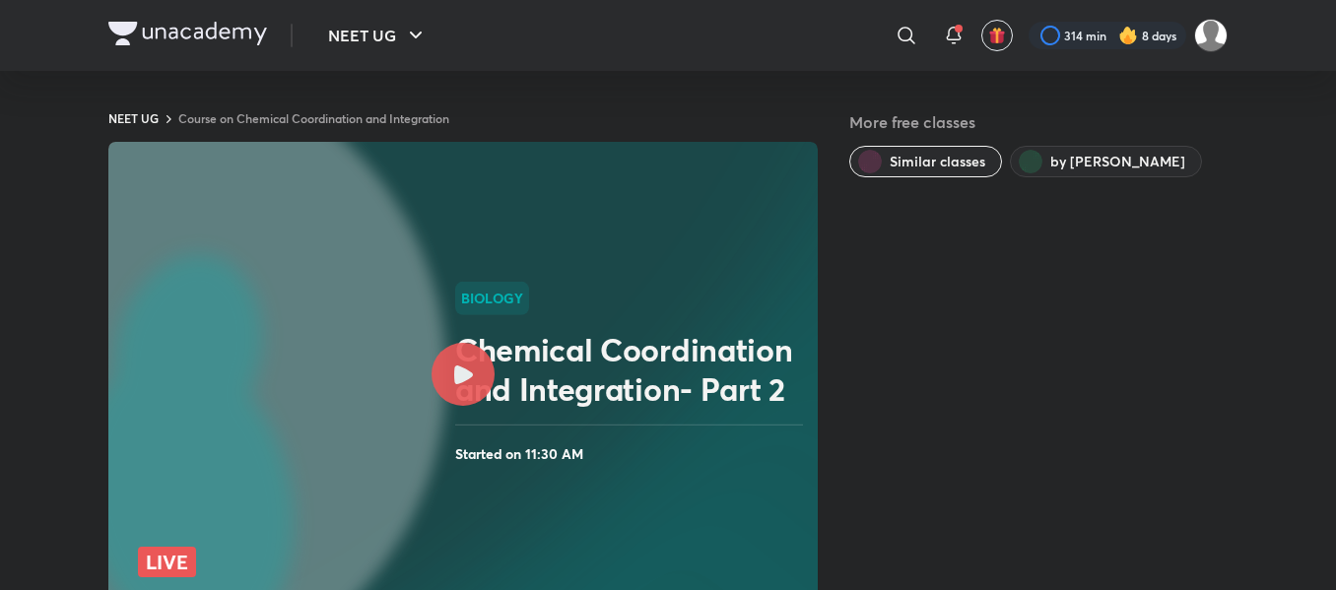  Describe the element at coordinates (633, 454) in the screenshot. I see `h4: Started on 11:30 AM` at that location.